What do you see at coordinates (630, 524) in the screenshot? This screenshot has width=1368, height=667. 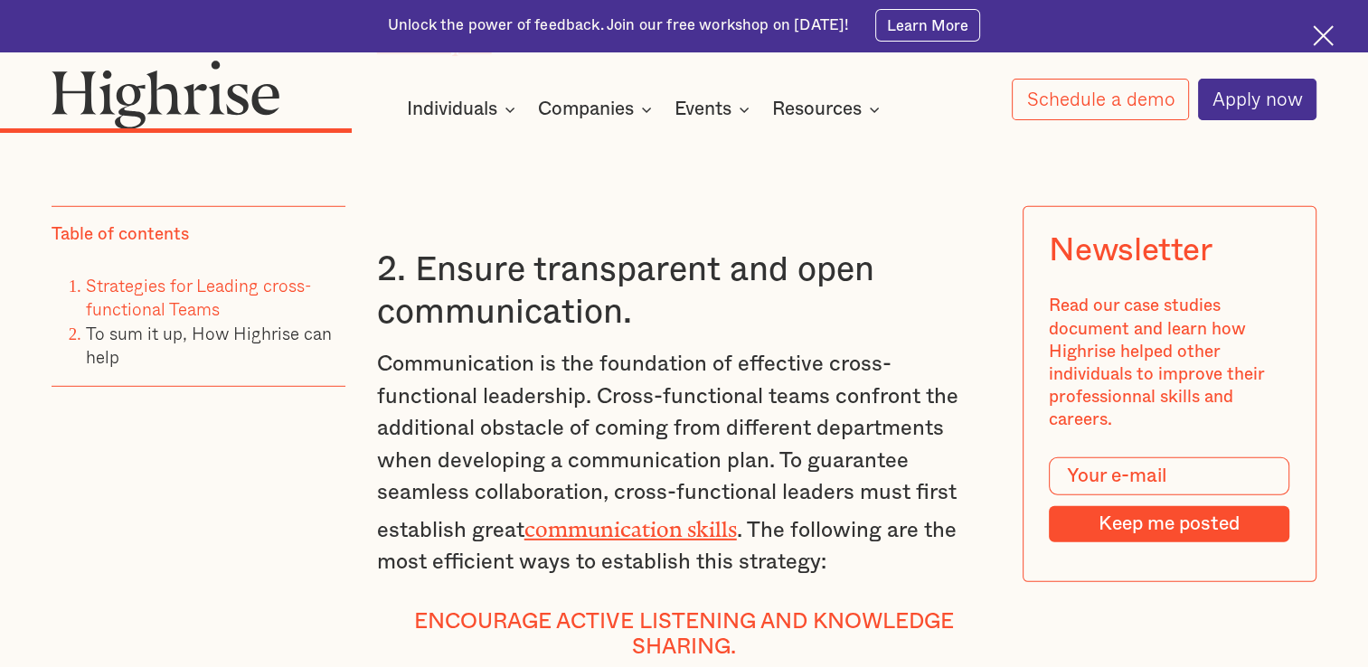 I see `a: communication skills` at bounding box center [630, 524].